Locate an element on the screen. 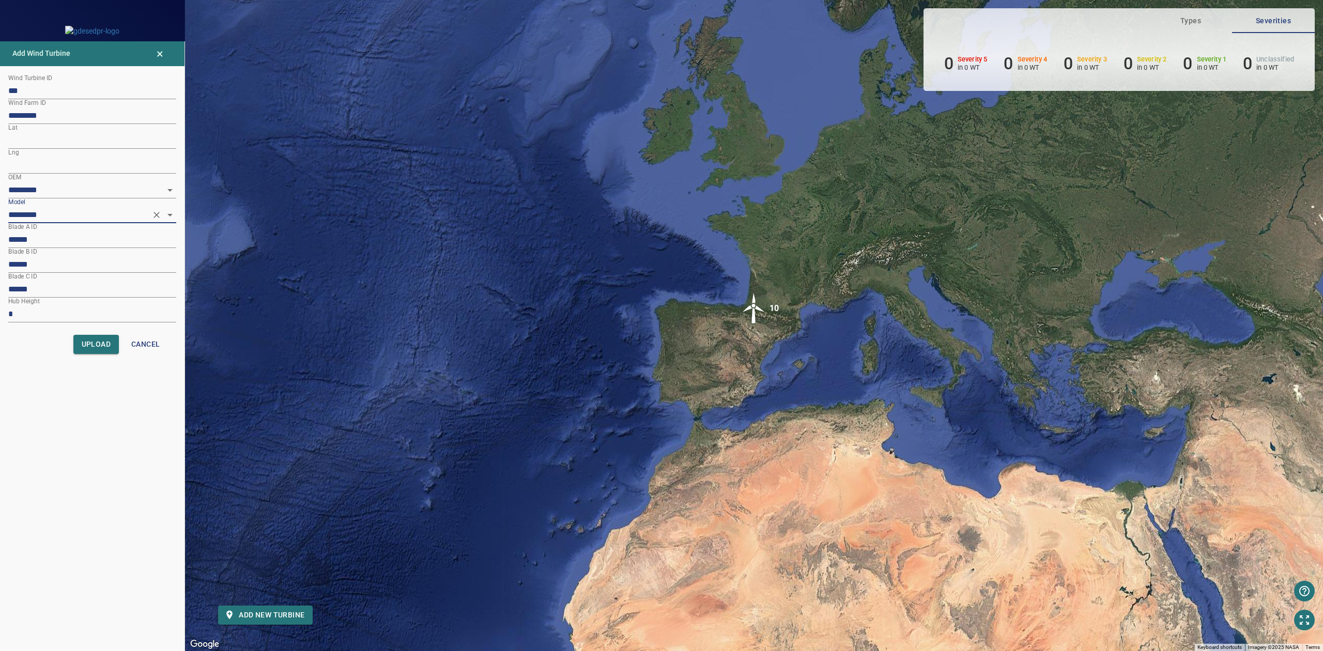 This screenshot has height=651, width=1323. span: Imagery ©2025 NASA is located at coordinates (1273, 647).